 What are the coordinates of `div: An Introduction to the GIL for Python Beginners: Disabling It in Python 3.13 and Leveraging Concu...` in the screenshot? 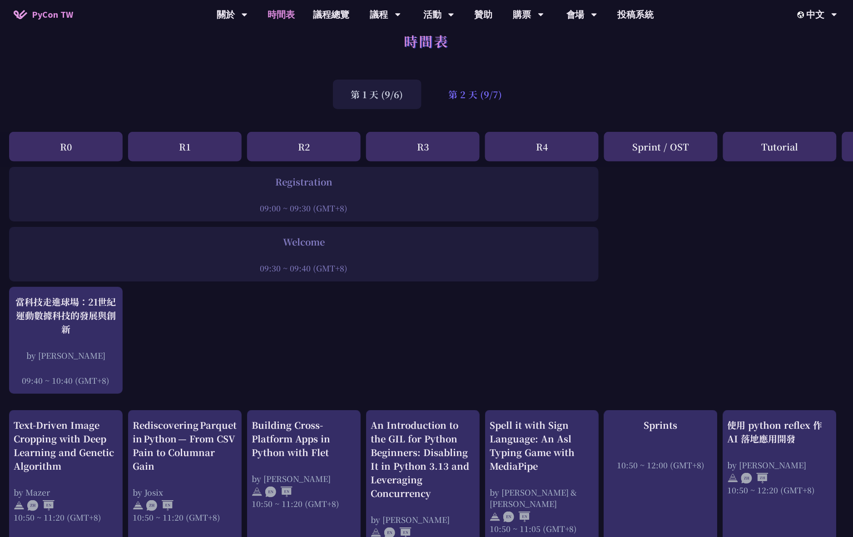 It's located at (423, 459).